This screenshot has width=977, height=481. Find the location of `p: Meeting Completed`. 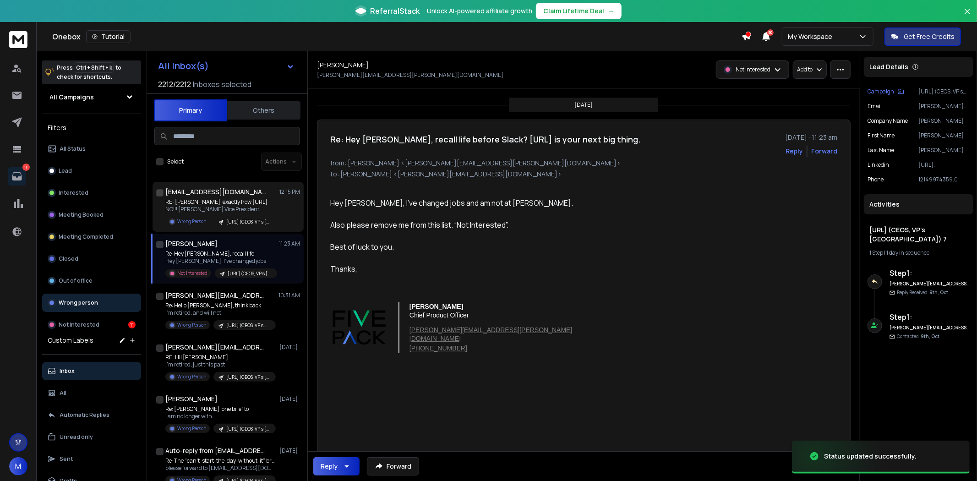

p: Meeting Completed is located at coordinates (86, 237).